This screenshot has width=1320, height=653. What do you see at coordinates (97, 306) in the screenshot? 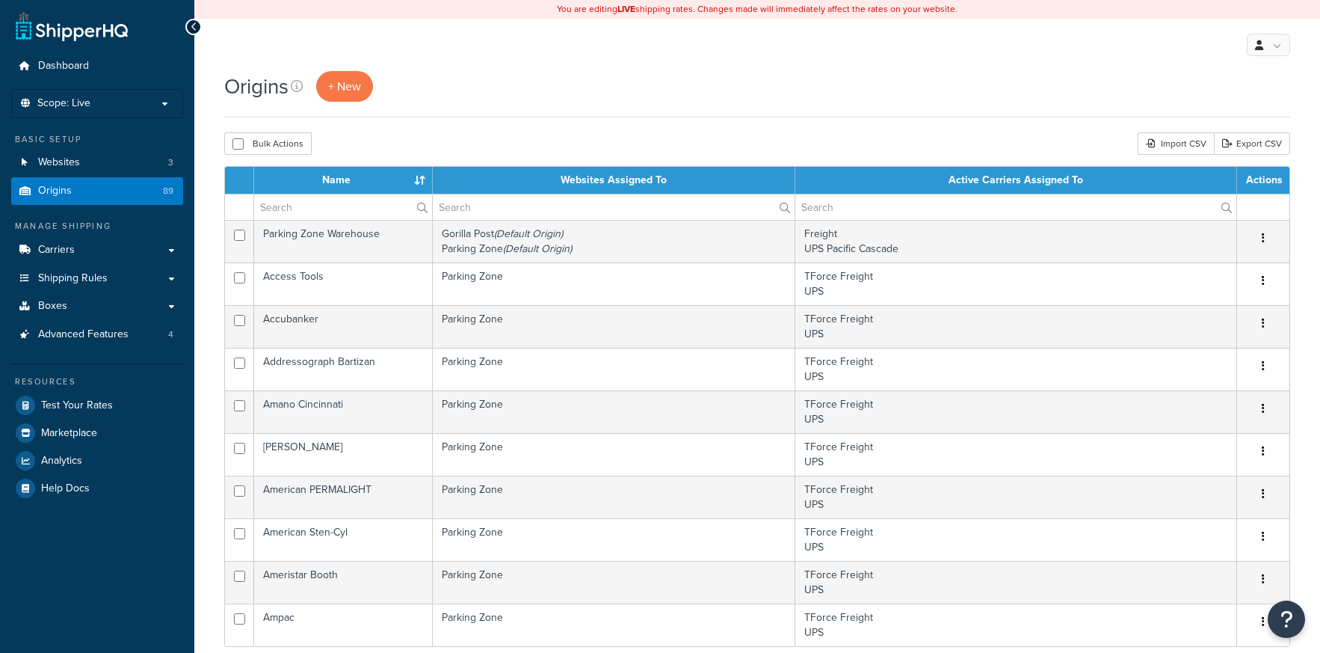
I see `a: Boxes` at bounding box center [97, 306].